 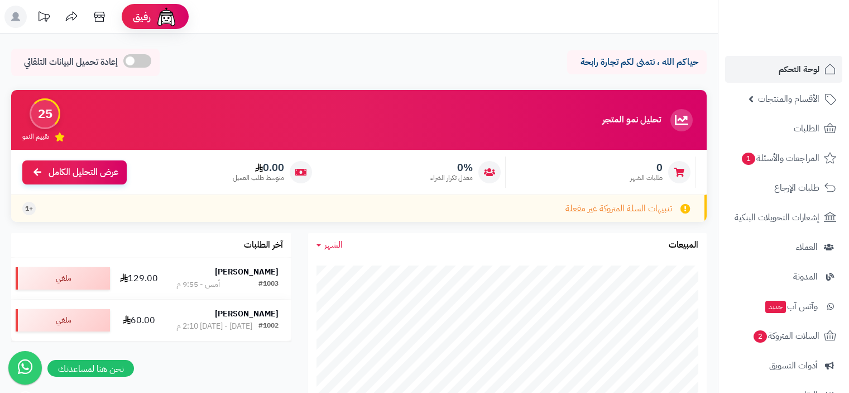 What do you see at coordinates (761, 336) in the screenshot?
I see `span: 2` at bounding box center [761, 336].